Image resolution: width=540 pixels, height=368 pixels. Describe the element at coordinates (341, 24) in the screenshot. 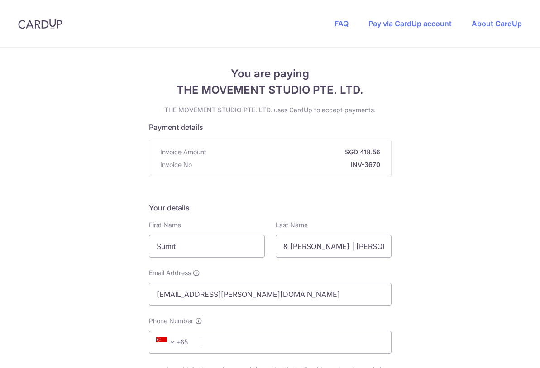

I see `a: FAQ` at that location.